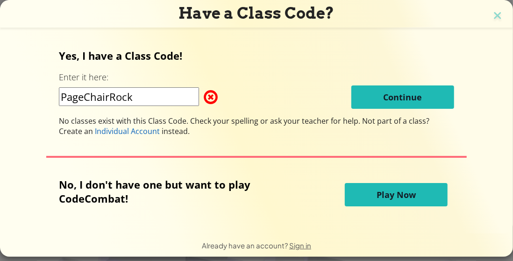  Describe the element at coordinates (257, 56) in the screenshot. I see `p: Yes, I have a Class Code!` at that location.